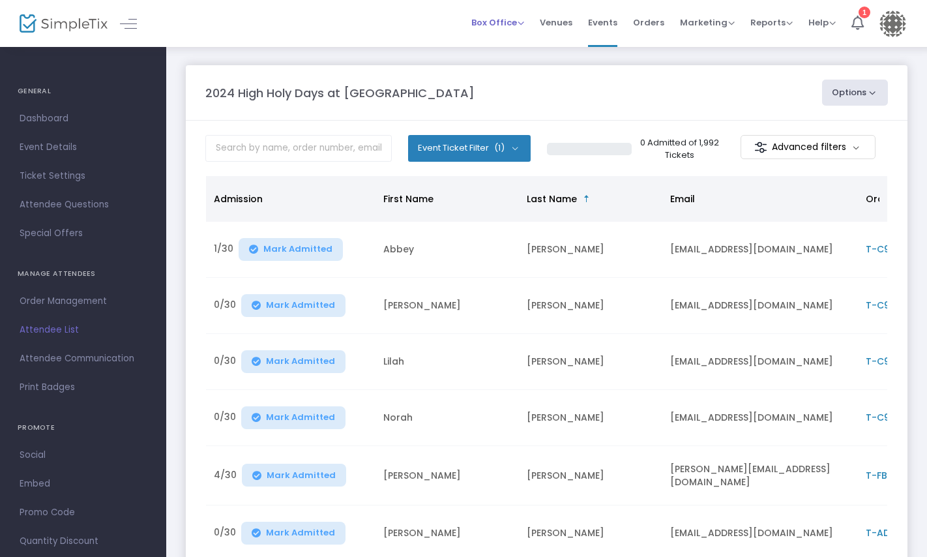  Describe the element at coordinates (83, 428) in the screenshot. I see `h4: PROMOTE` at that location.